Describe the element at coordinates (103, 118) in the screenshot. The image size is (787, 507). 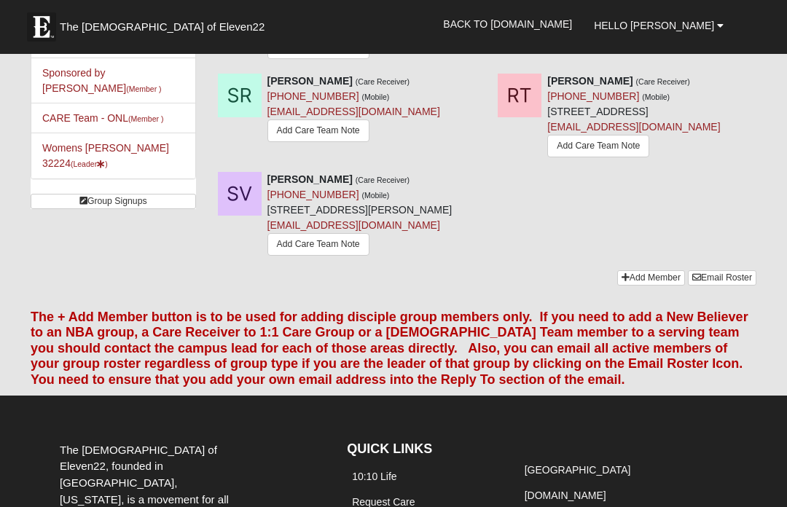
I see `a: CARE Team - ONL(Member )` at that location.